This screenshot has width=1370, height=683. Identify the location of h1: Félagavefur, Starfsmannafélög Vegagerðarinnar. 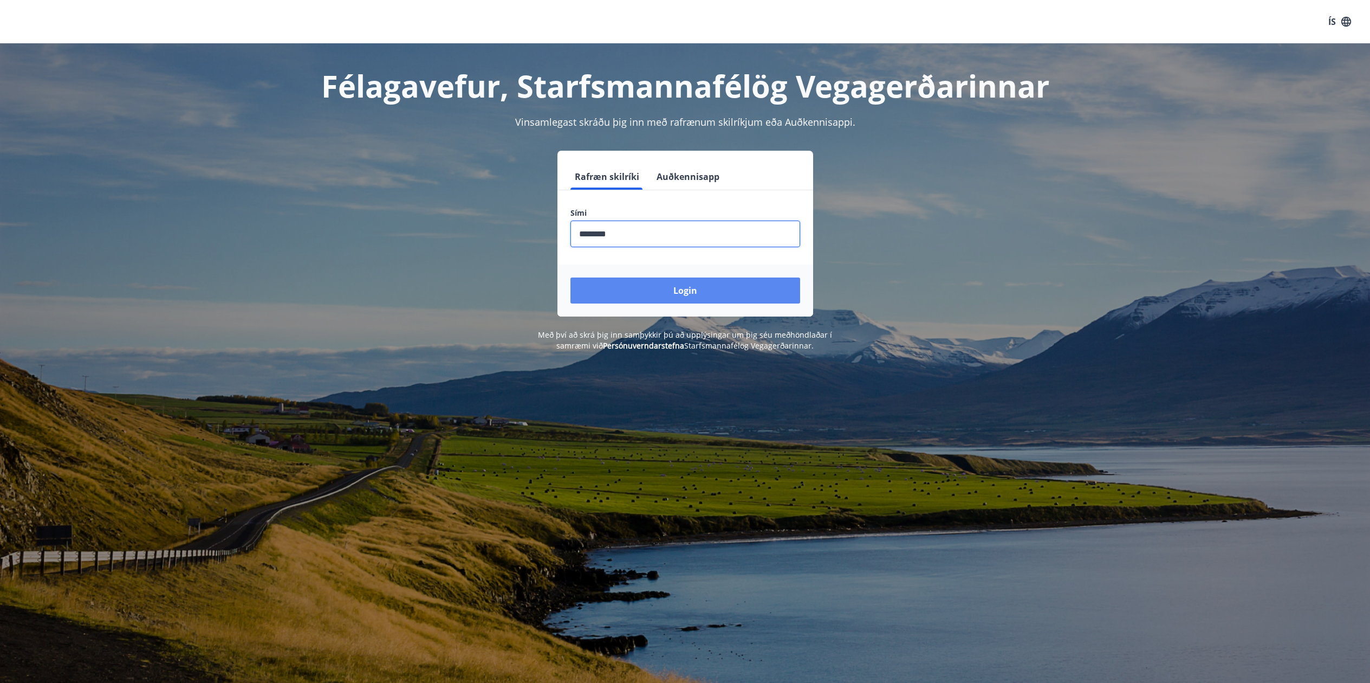
(685, 86).